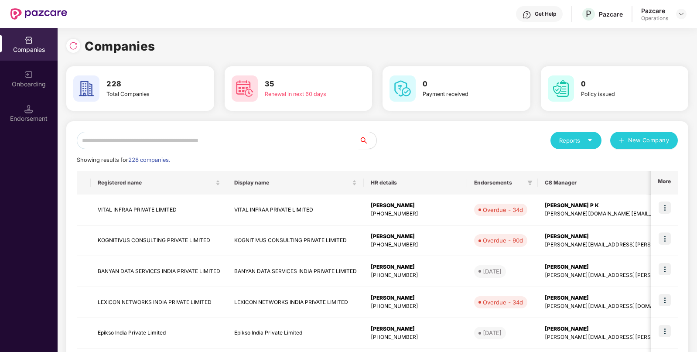  What do you see at coordinates (123, 160) in the screenshot?
I see `span: Showing results for` at bounding box center [123, 160].